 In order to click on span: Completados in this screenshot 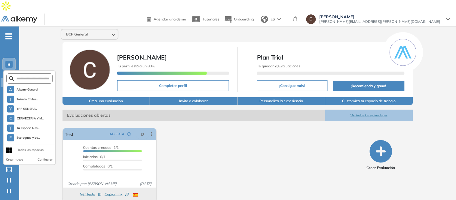, I will do `click(94, 166)`.